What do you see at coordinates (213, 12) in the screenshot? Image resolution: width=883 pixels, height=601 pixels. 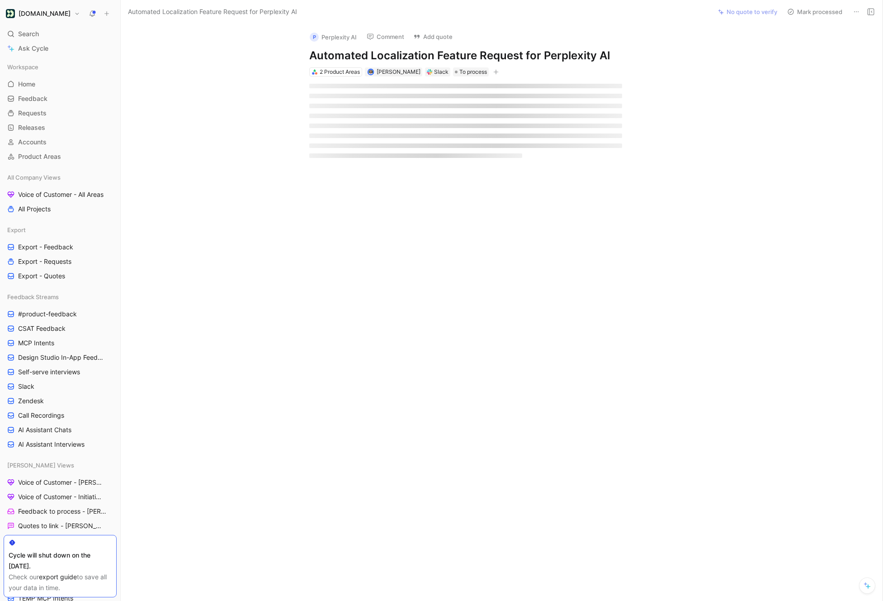 I see `span: Automated Localization Feature Request for Perplexity AI` at bounding box center [213, 12].